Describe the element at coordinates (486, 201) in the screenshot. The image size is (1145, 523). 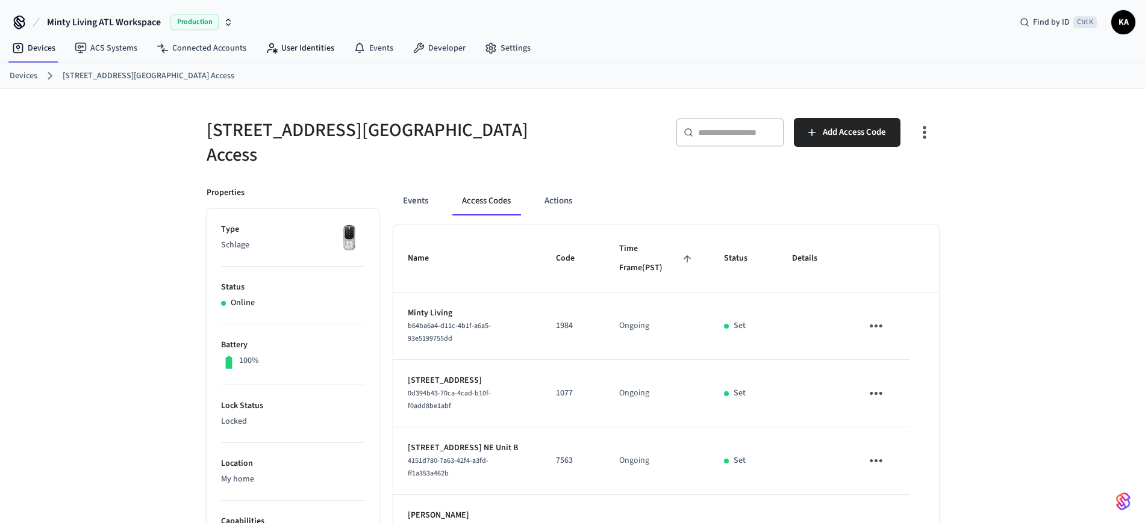
I see `button: Access Codes` at that location.